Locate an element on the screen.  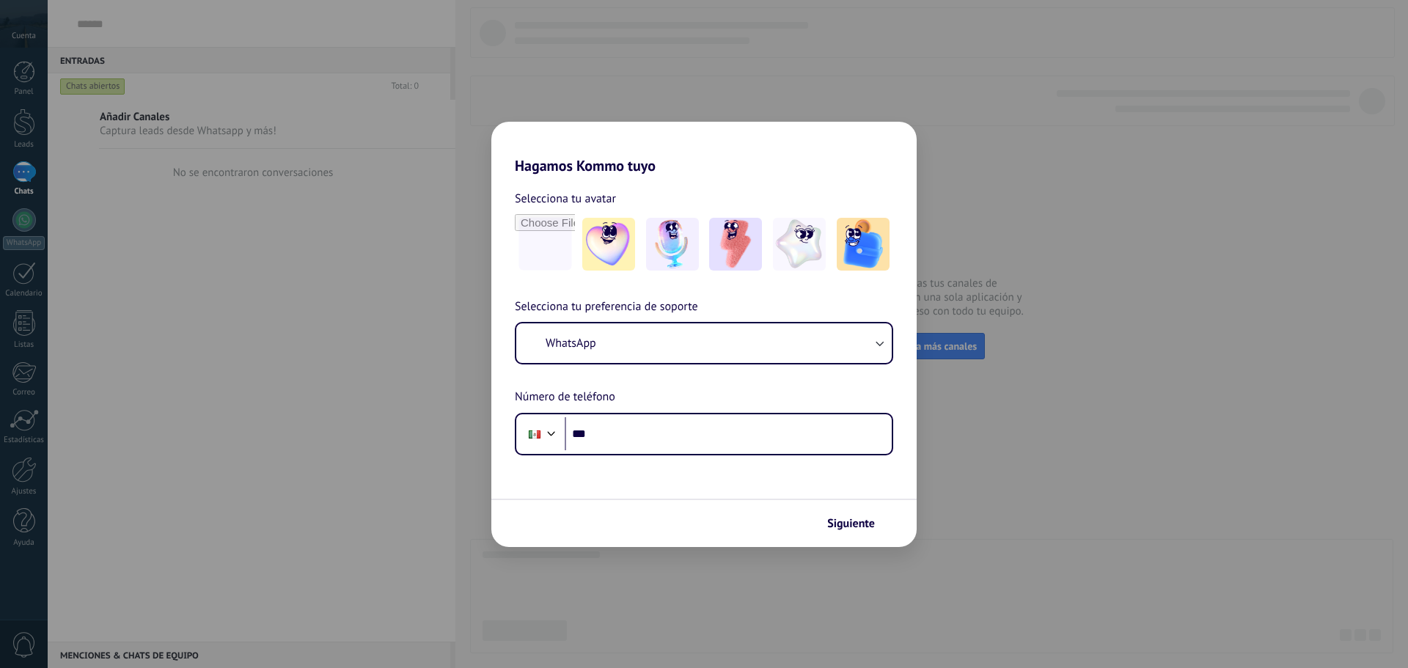
div: Mexico: + 52 is located at coordinates (535, 434).